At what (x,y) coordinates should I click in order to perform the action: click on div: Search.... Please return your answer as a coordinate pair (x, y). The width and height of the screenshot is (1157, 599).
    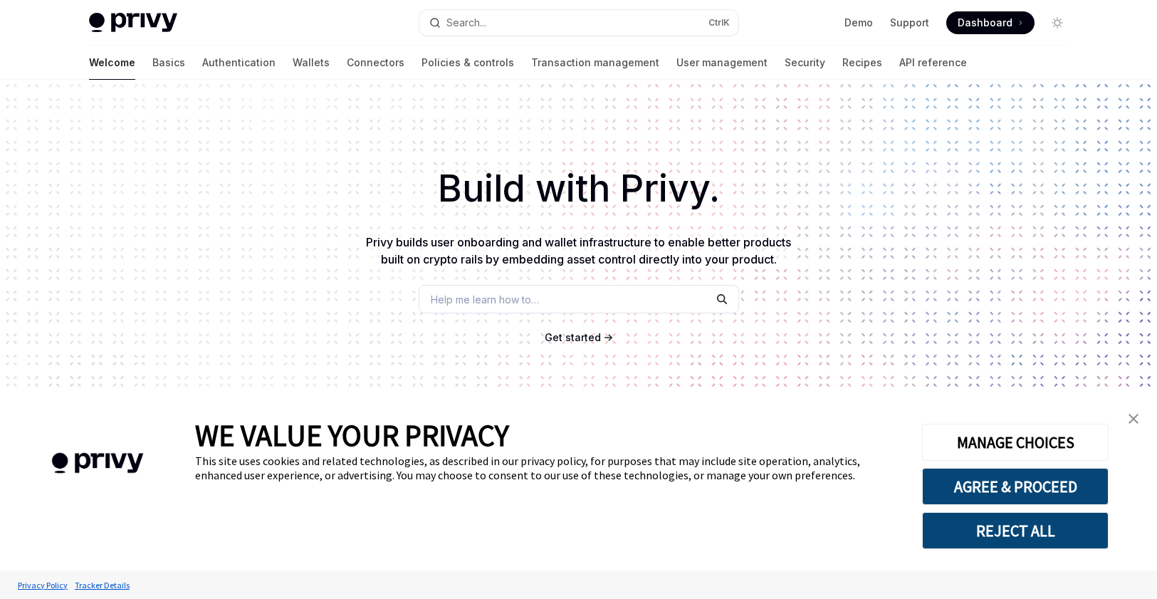
    Looking at the image, I should click on (466, 23).